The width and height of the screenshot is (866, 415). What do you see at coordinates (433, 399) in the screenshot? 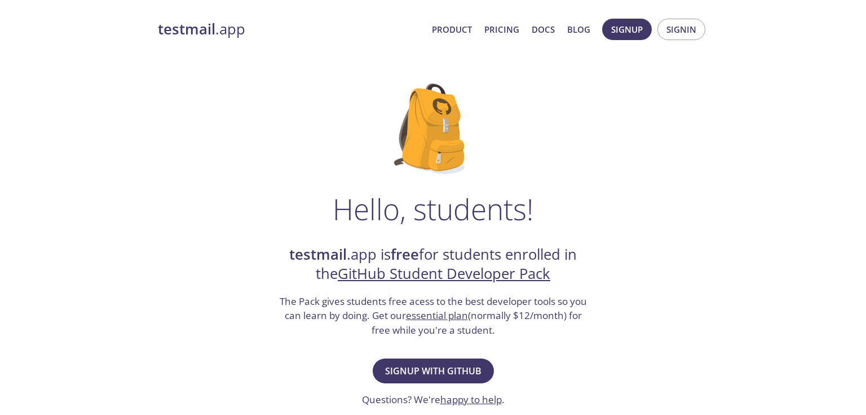
I see `h3: Questions? We're .` at bounding box center [433, 399].